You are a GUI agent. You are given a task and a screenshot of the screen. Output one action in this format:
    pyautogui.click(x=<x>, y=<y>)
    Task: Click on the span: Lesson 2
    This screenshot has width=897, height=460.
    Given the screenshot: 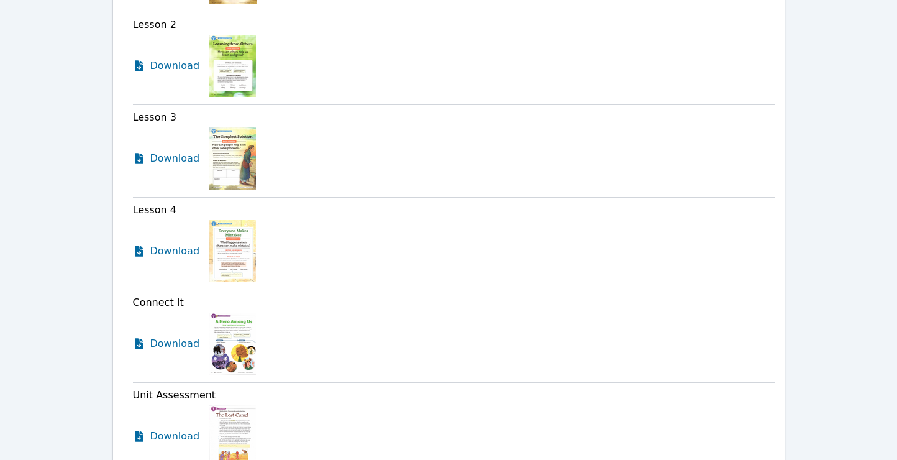 What is the action you would take?
    pyautogui.click(x=155, y=24)
    